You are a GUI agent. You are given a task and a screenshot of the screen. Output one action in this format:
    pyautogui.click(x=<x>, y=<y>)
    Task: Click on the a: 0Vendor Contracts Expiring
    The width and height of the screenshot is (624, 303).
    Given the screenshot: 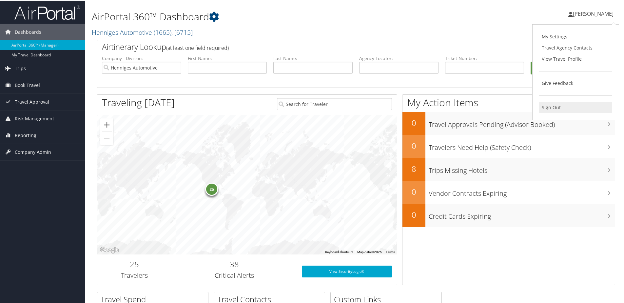 What is the action you would take?
    pyautogui.click(x=509, y=192)
    